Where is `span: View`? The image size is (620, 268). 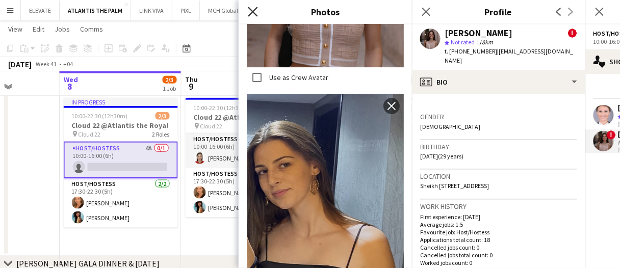 span: View is located at coordinates (15, 29).